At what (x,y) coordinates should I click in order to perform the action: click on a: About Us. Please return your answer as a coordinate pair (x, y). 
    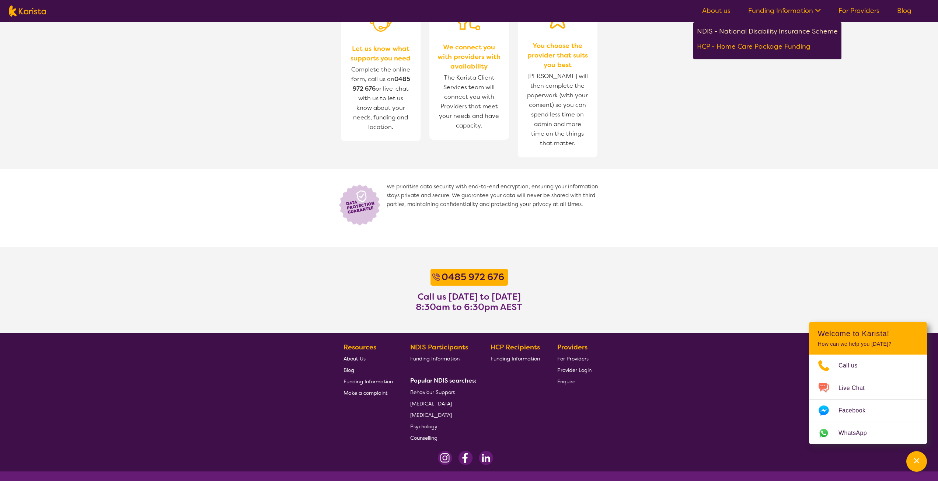
    Looking at the image, I should click on (368, 358).